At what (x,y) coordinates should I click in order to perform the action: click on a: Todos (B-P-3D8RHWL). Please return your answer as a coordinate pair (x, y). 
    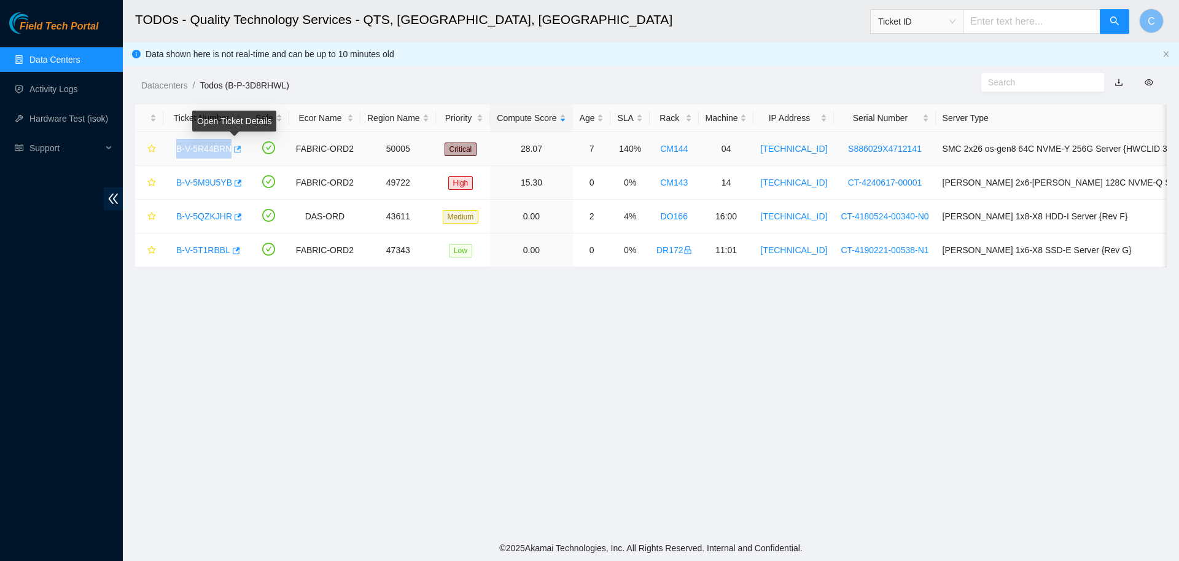
    Looking at the image, I should click on (244, 85).